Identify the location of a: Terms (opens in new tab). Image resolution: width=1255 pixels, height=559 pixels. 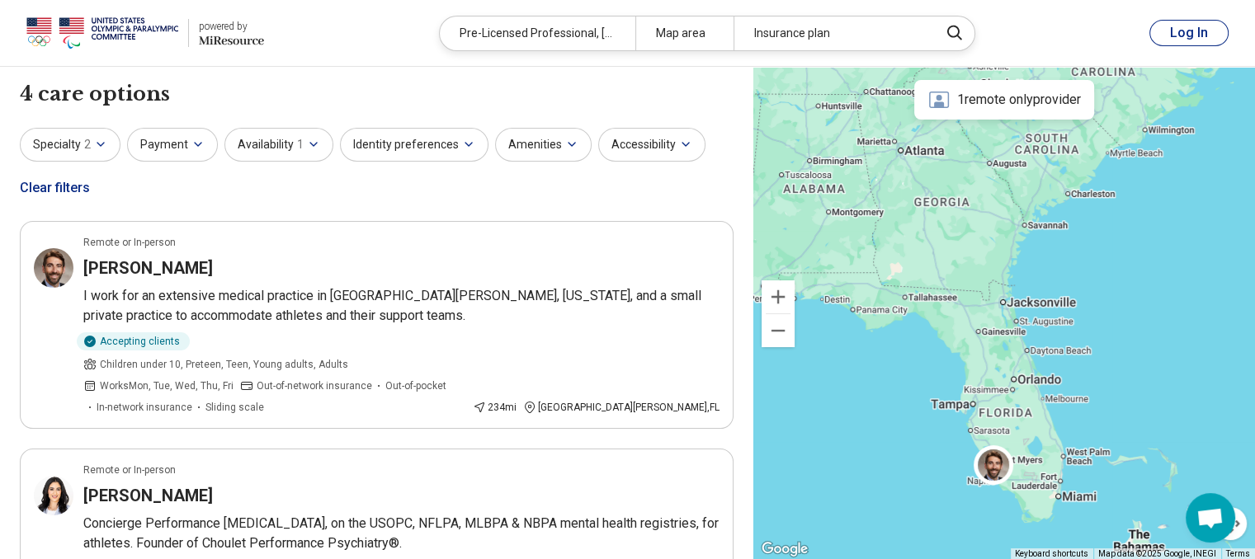
(1238, 554).